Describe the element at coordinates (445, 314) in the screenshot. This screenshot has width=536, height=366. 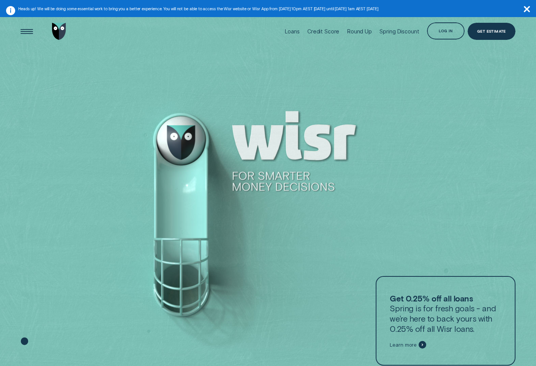
I see `p: Spring is for fresh goals - and we’re here to back yours with 0.25% off all Wisr loans.` at that location.